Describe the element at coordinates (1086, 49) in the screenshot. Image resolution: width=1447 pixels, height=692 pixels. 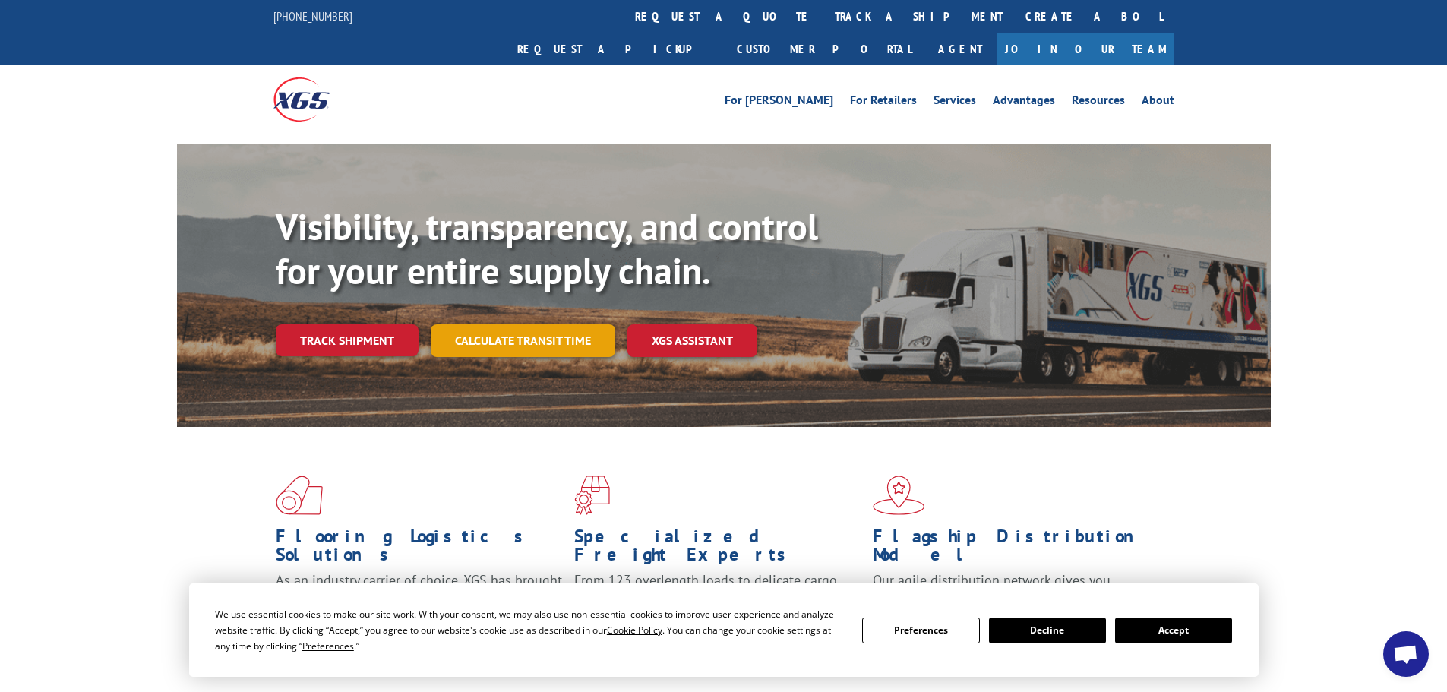
I see `a: Join Our Team` at that location.